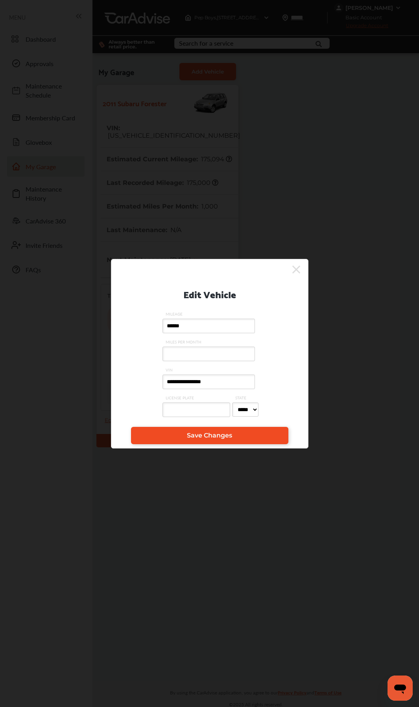 This screenshot has width=419, height=707. What do you see at coordinates (246, 398) in the screenshot?
I see `span: STATE` at bounding box center [246, 398].